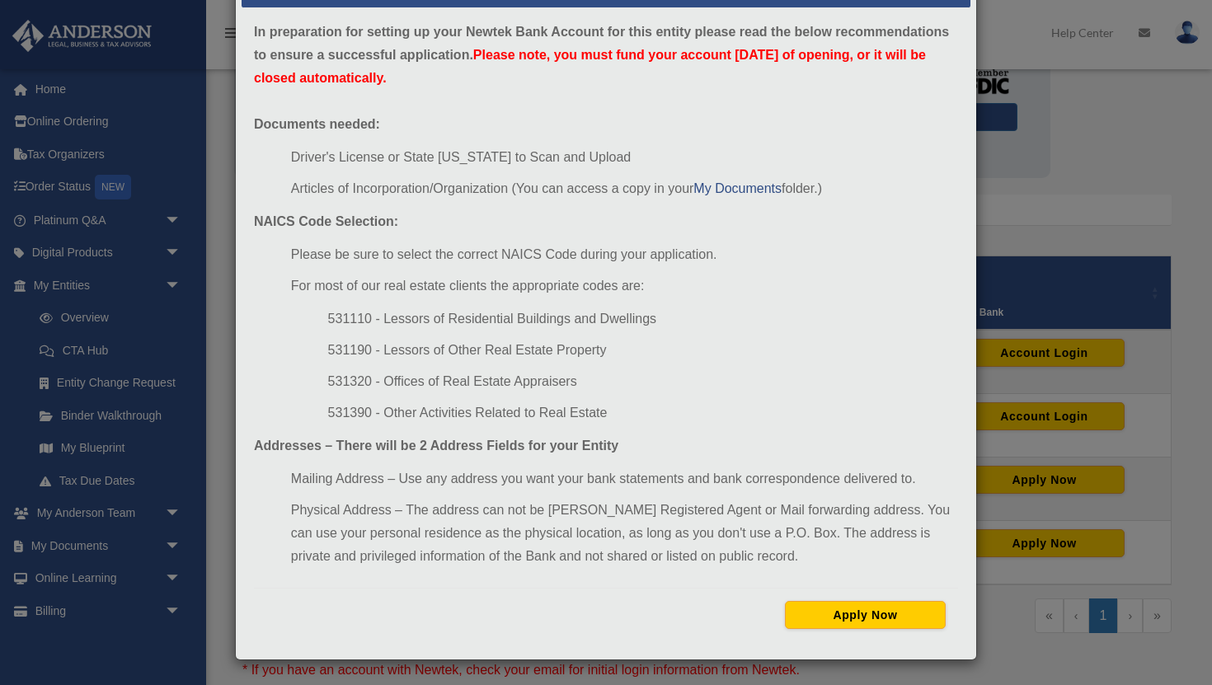 This screenshot has width=1212, height=685. Describe the element at coordinates (326, 221) in the screenshot. I see `strong: NAICS Code Selection:` at that location.